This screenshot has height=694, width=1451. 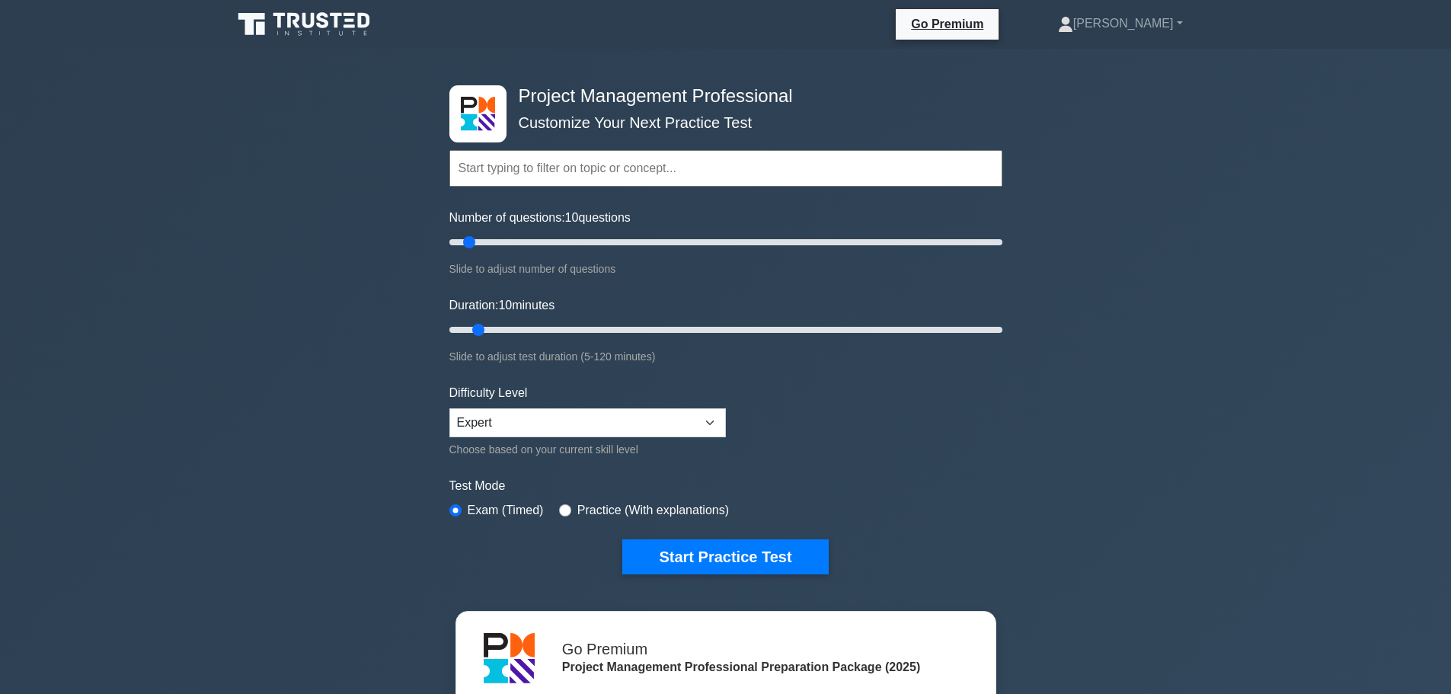 What do you see at coordinates (540, 218) in the screenshot?
I see `label: Number of questions: questions` at bounding box center [540, 218].